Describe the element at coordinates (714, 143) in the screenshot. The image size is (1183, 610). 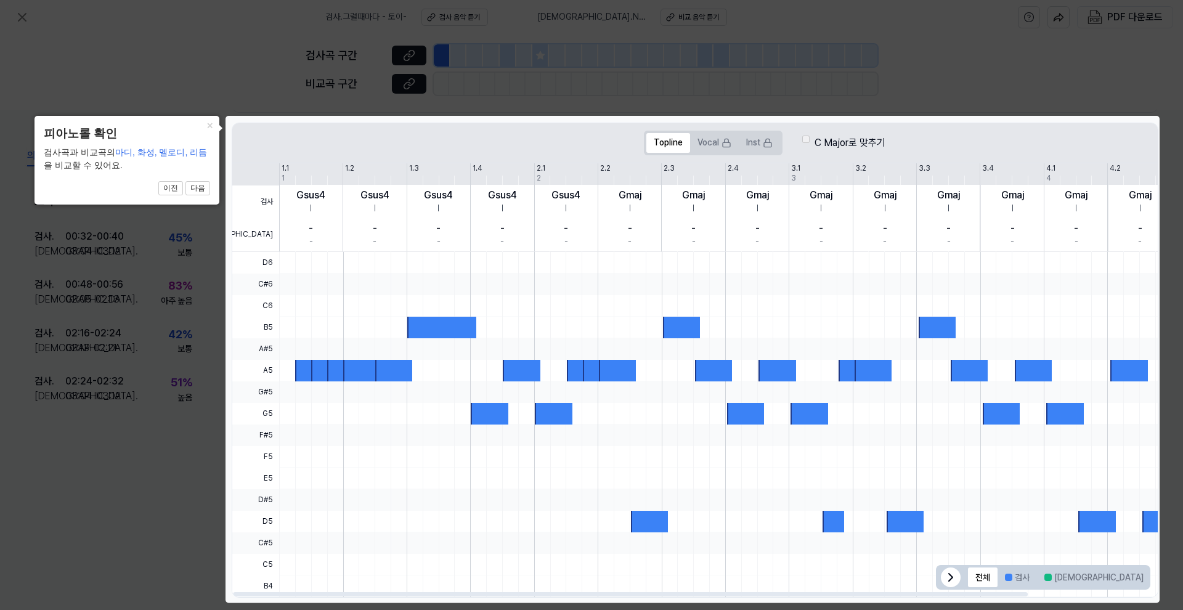
I see `button: Vocal` at that location.